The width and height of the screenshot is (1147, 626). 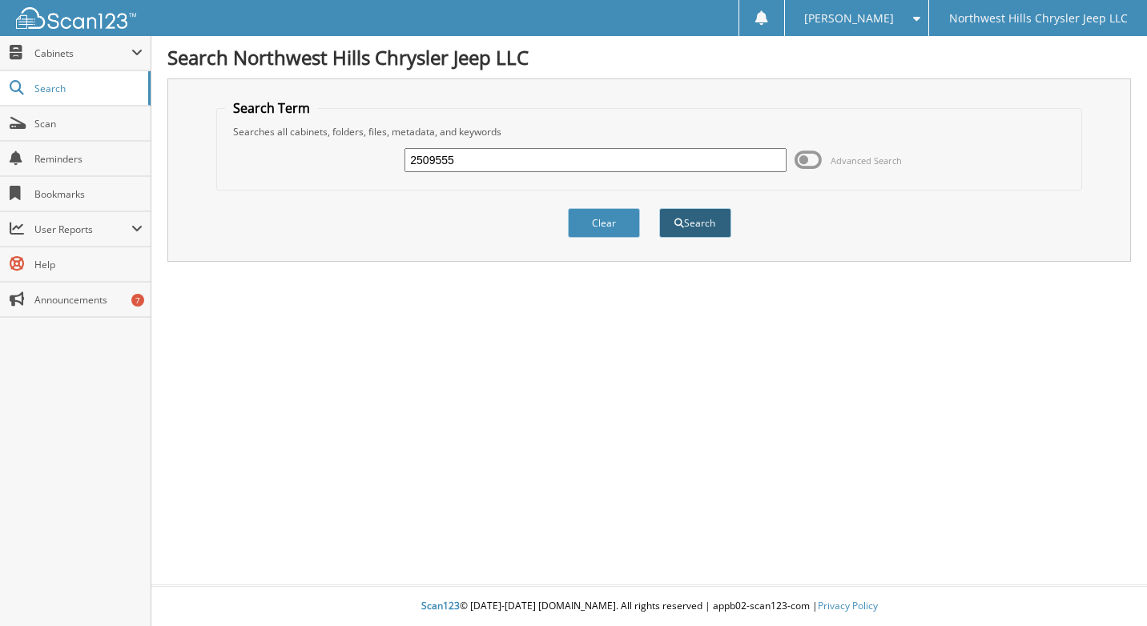 I want to click on button: Clear, so click(x=604, y=223).